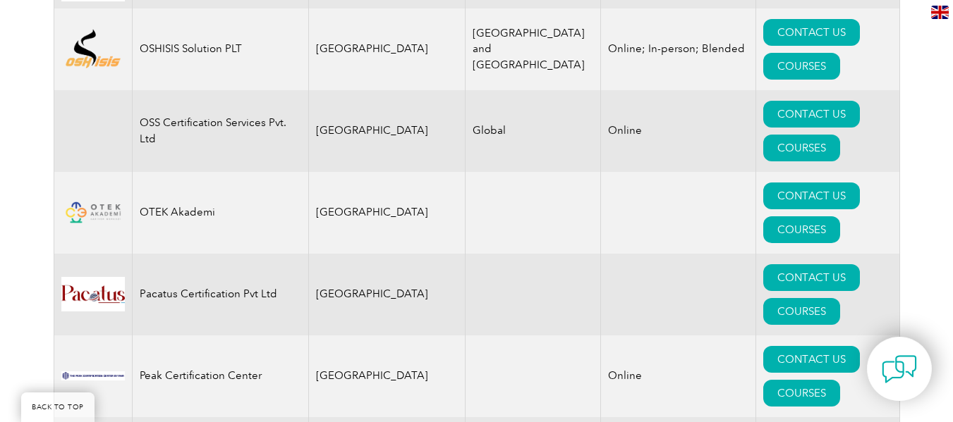  What do you see at coordinates (533, 131) in the screenshot?
I see `td: Global` at bounding box center [533, 131].